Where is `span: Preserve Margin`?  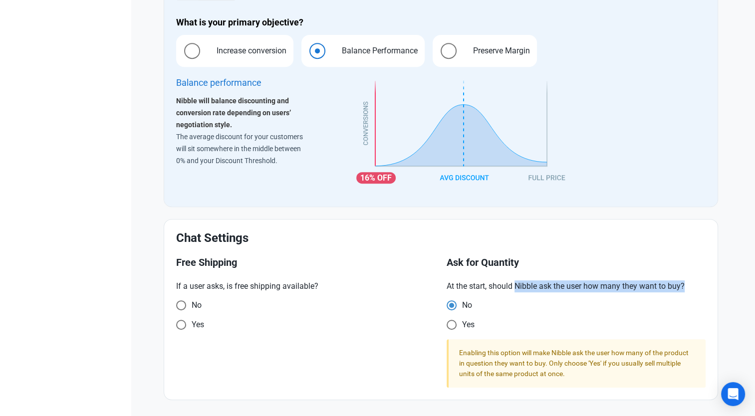
span: Preserve Margin is located at coordinates (498, 51).